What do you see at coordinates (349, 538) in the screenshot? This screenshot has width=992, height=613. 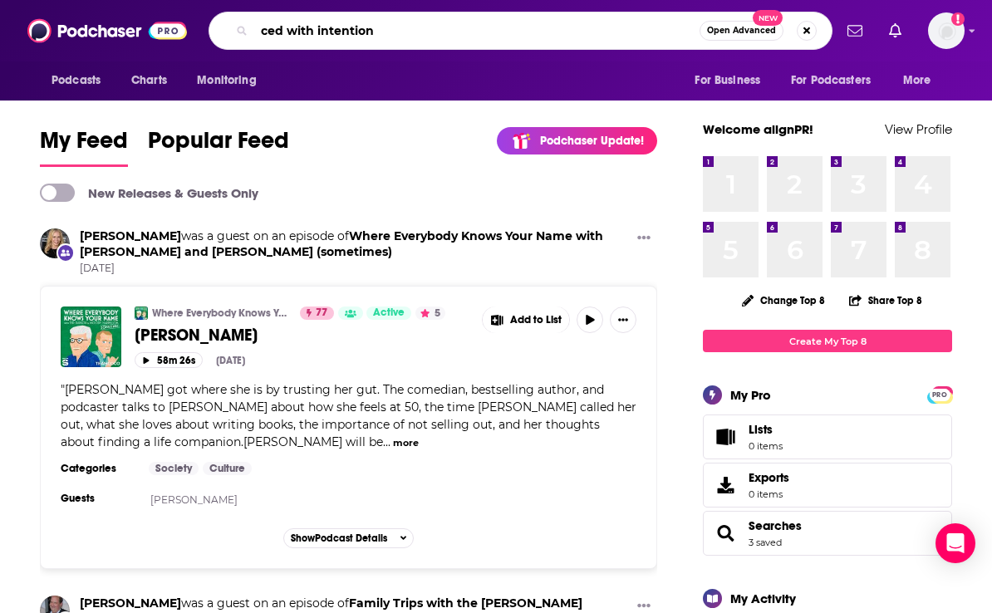 I see `button: ShowPodcast Details` at bounding box center [349, 538].